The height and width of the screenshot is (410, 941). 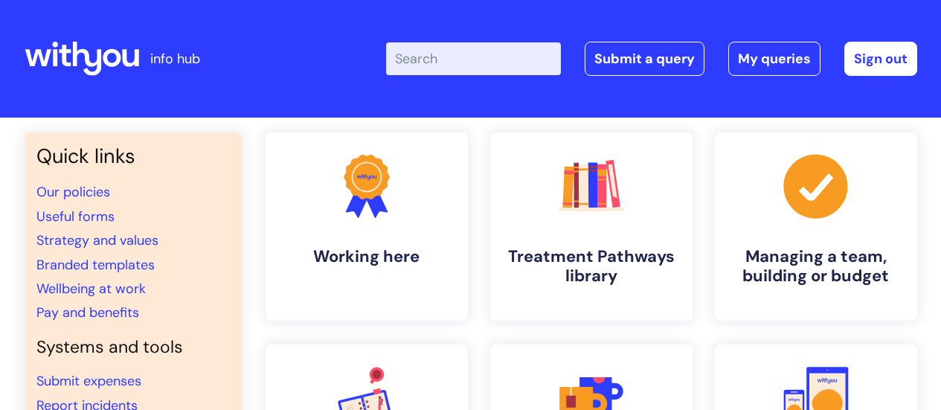 What do you see at coordinates (473, 59) in the screenshot?
I see `input: Search` at bounding box center [473, 59].